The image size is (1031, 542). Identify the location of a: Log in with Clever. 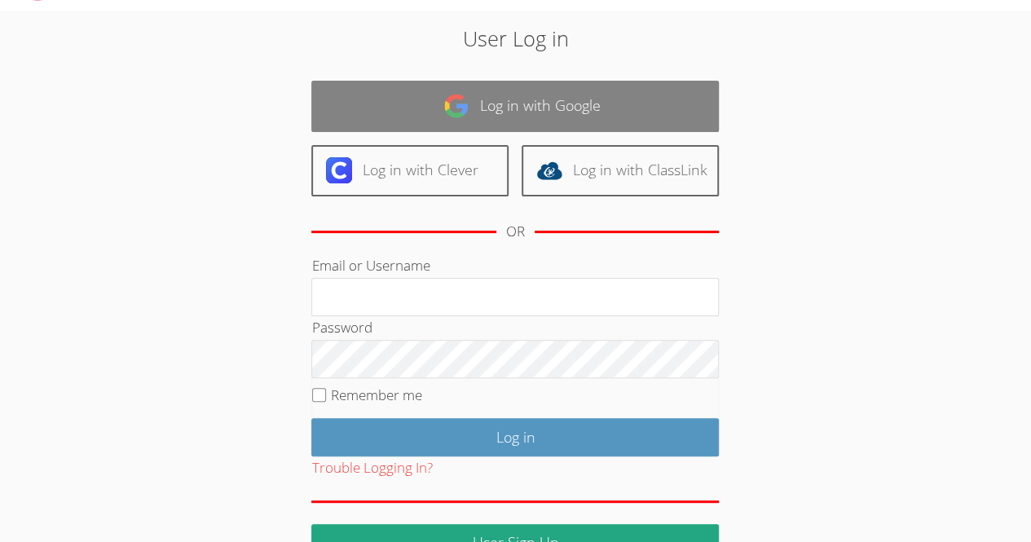
(410, 170).